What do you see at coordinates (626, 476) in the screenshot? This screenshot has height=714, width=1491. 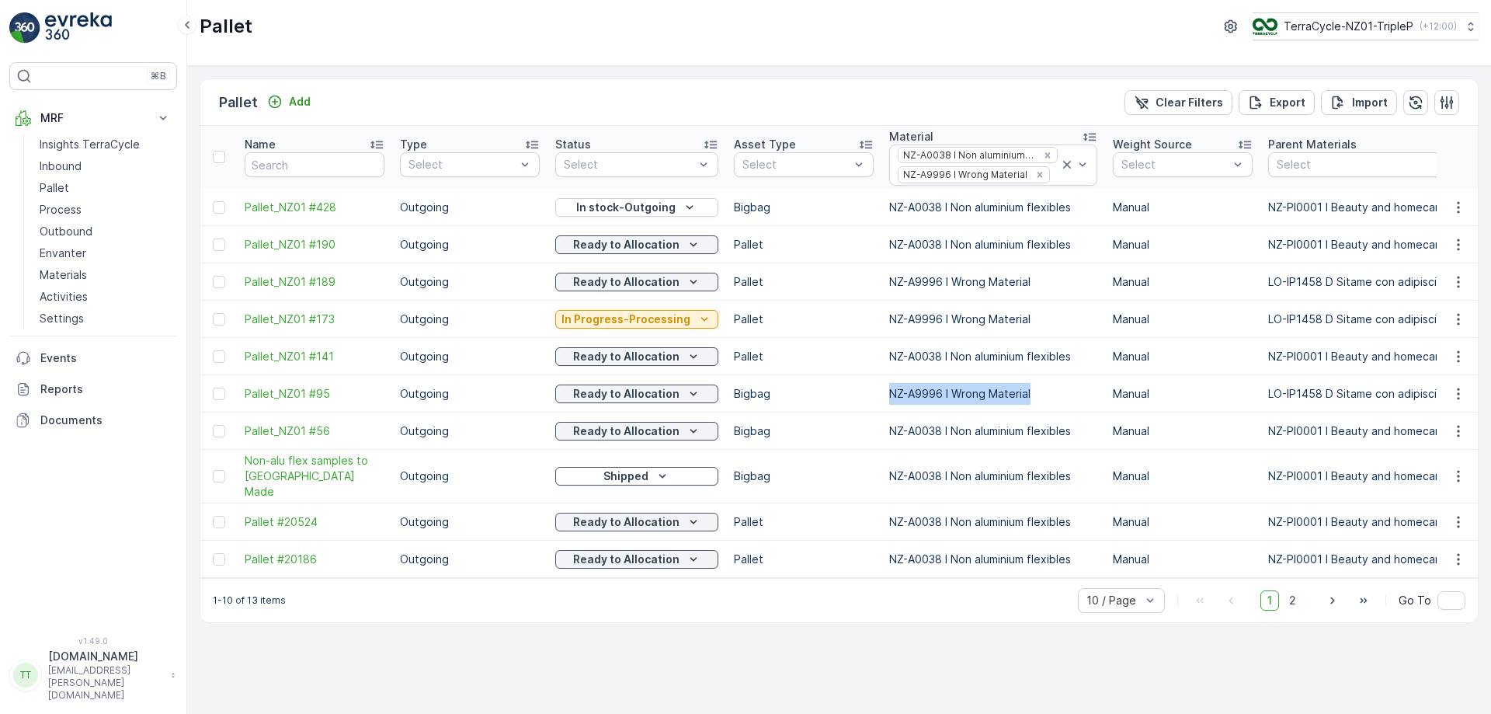 I see `p: Shipped` at bounding box center [626, 476].